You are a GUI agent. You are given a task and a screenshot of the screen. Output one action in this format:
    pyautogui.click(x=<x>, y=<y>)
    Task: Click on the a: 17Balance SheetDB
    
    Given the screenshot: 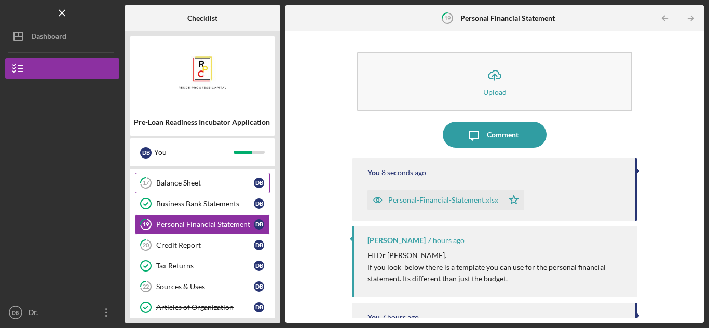 What is the action you would take?
    pyautogui.click(x=202, y=183)
    